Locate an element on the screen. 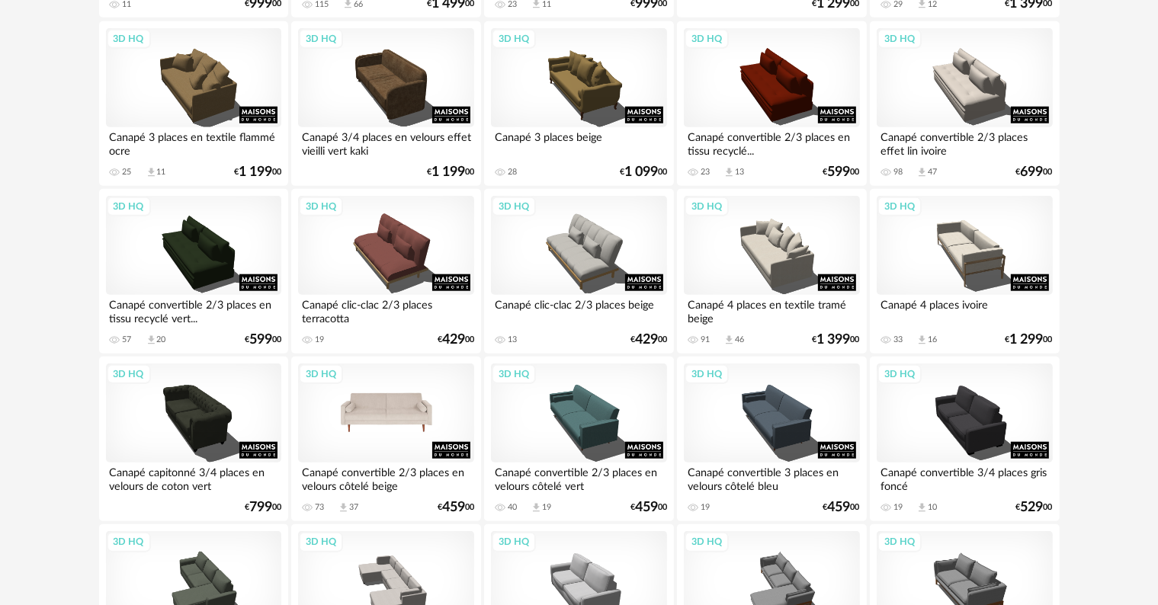 The image size is (1158, 605). div: Canapé convertible 2/3 places effet lin ivoire is located at coordinates (964, 143).